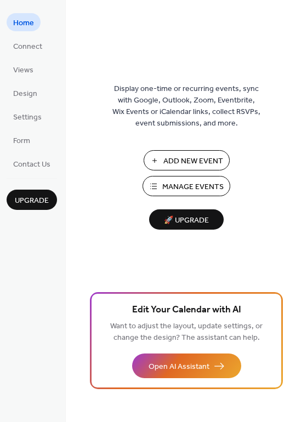 The width and height of the screenshot is (307, 422). What do you see at coordinates (186, 310) in the screenshot?
I see `span: Edit Your Calendar with AI` at bounding box center [186, 310].